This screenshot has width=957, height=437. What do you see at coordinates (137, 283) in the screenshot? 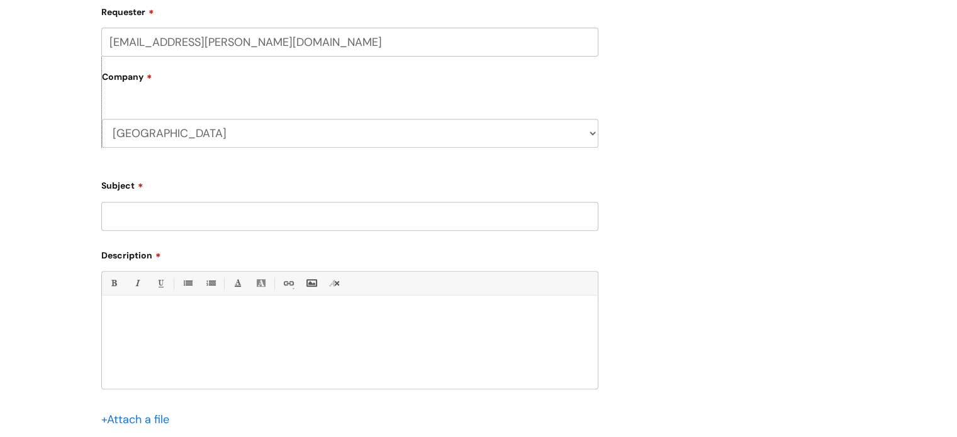
I see `a: Italic (Ctrl-I)` at bounding box center [137, 283].